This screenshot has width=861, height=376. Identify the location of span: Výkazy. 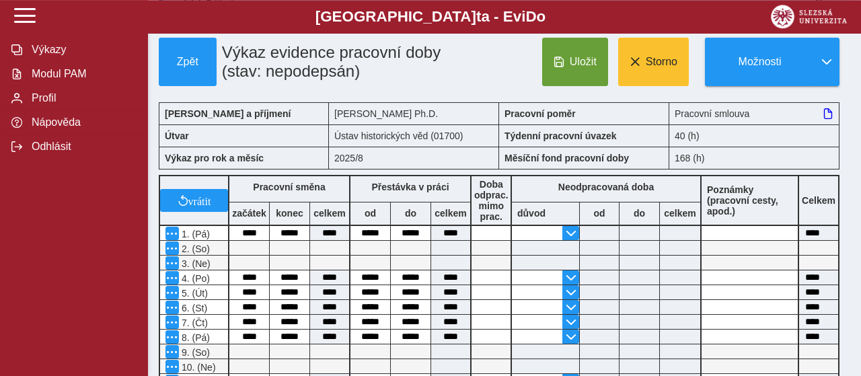
(82, 50).